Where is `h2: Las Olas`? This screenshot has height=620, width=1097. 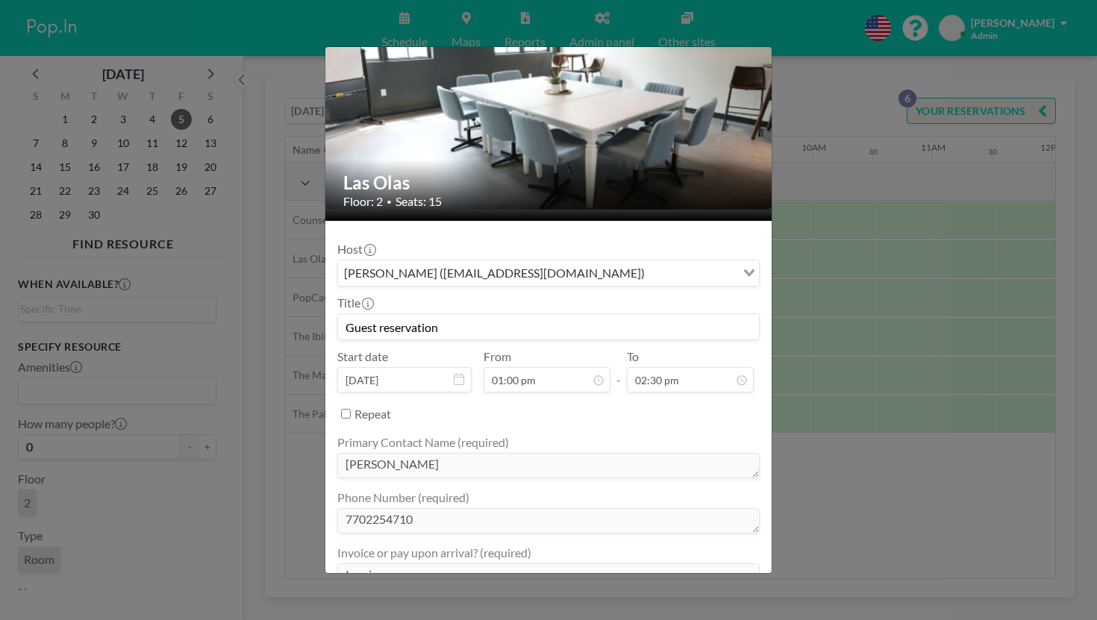 h2: Las Olas is located at coordinates (549, 183).